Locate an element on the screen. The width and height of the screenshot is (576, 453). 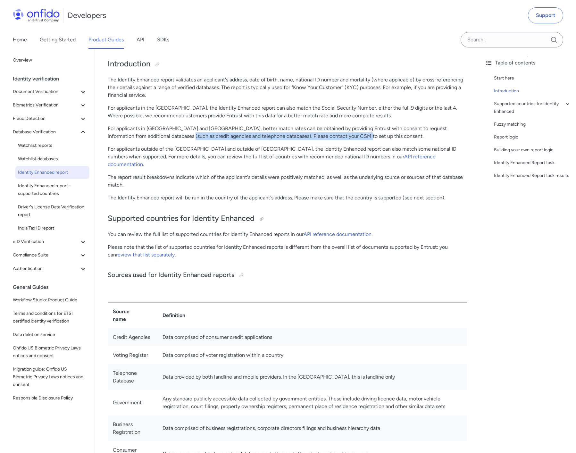
span: Watchlist reports is located at coordinates (52, 146).